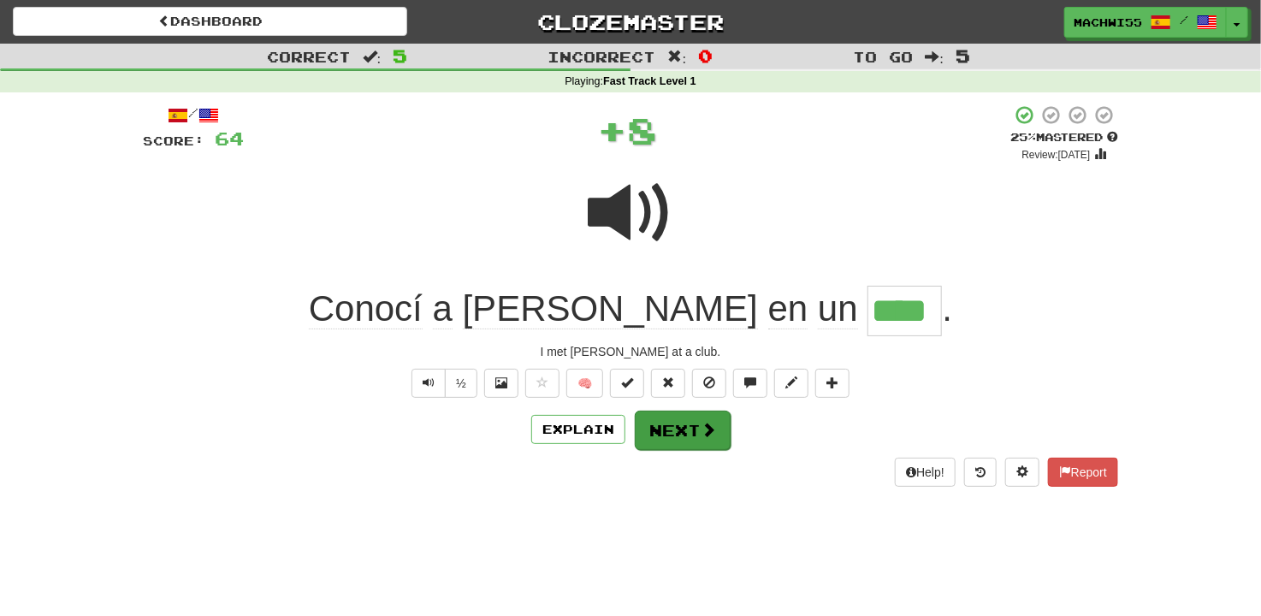 This screenshot has width=1261, height=616. I want to click on span: Score:, so click(174, 140).